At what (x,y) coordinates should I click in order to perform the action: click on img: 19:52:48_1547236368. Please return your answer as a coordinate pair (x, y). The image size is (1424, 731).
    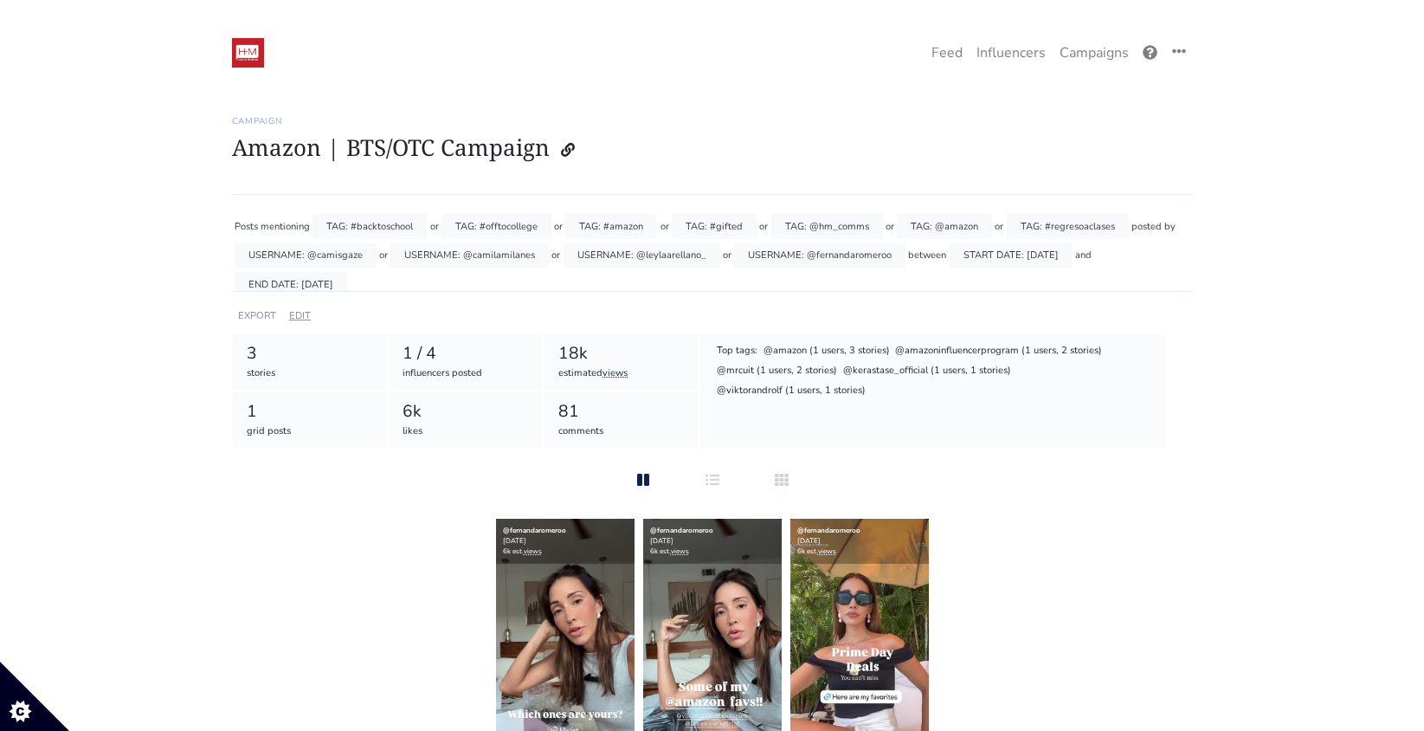
    Looking at the image, I should click on (248, 53).